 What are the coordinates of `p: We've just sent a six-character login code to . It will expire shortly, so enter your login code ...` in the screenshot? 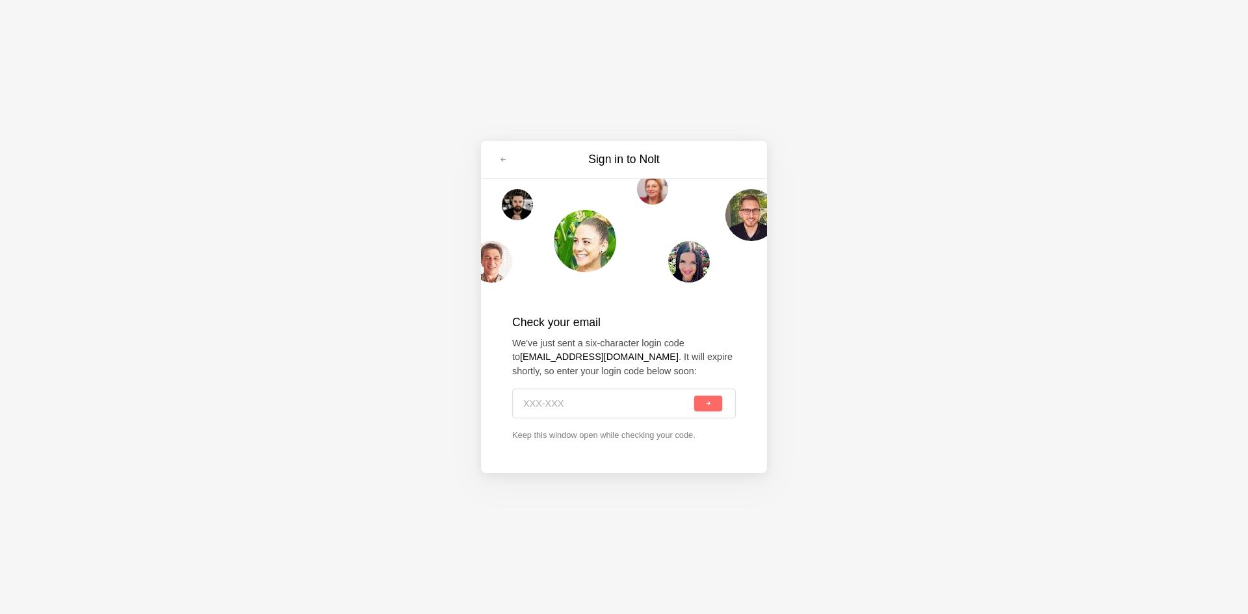 It's located at (624, 358).